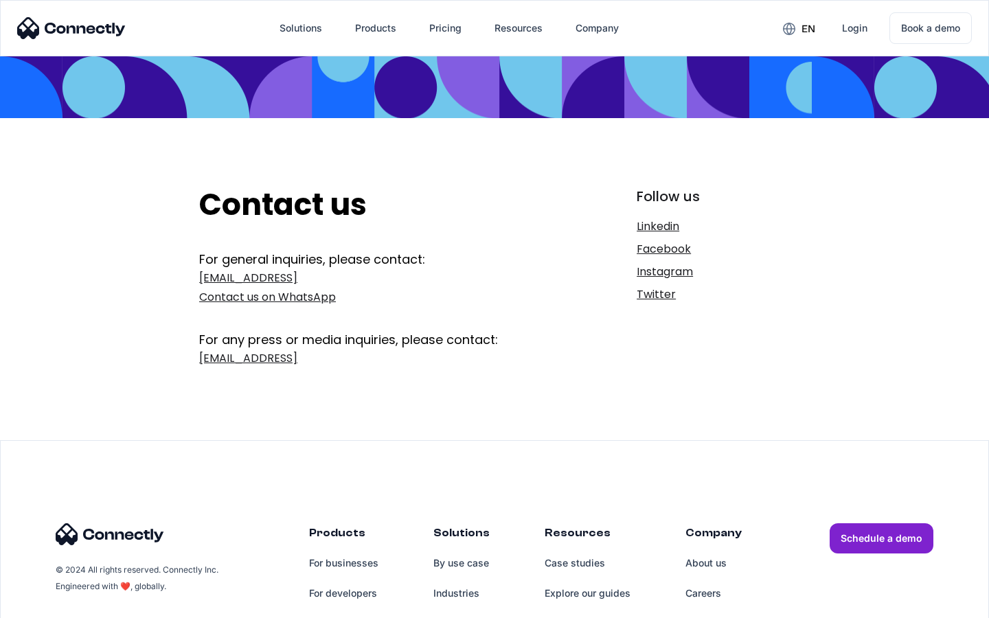 The width and height of the screenshot is (989, 618). What do you see at coordinates (809, 29) in the screenshot?
I see `div: en` at bounding box center [809, 29].